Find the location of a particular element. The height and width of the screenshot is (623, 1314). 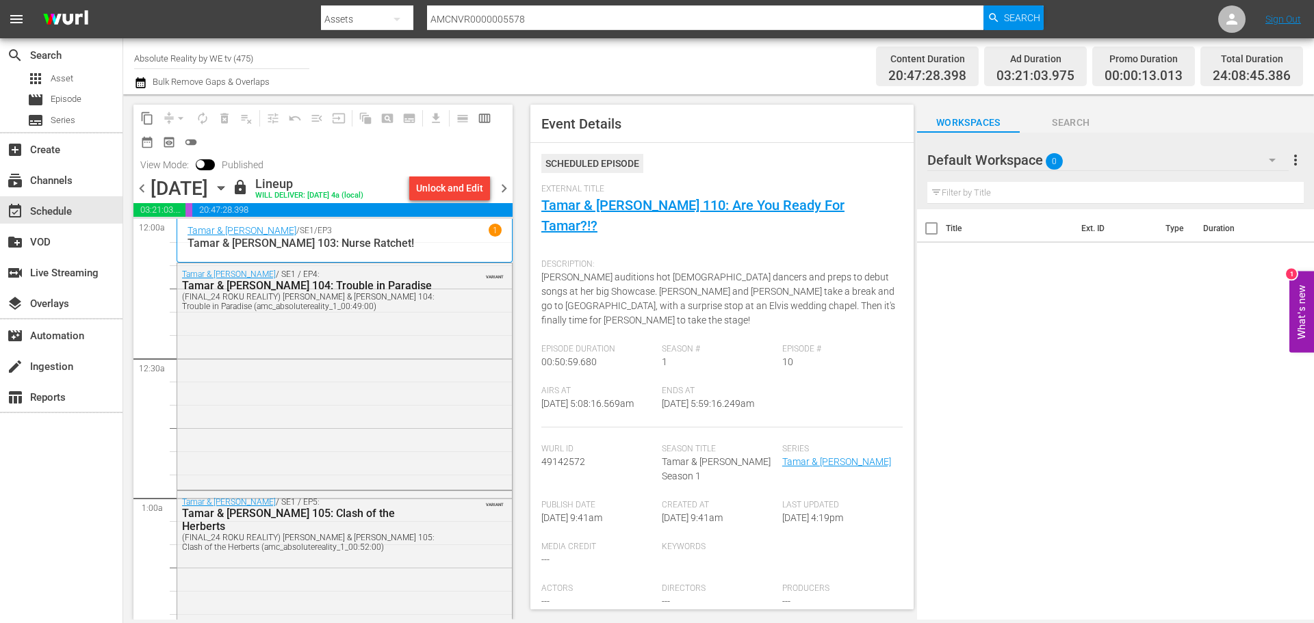

span: Ingestion is located at coordinates (15, 367).